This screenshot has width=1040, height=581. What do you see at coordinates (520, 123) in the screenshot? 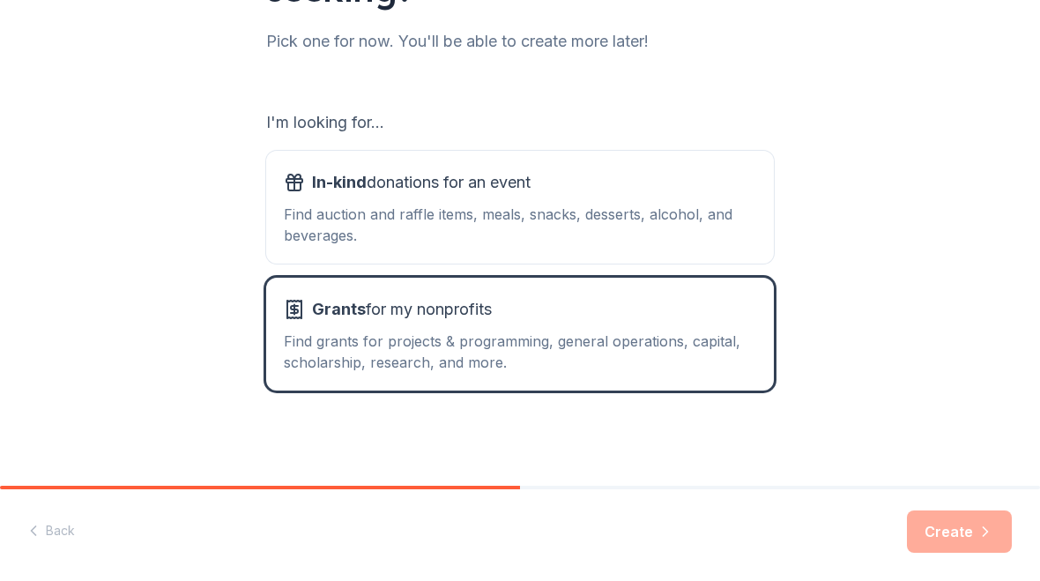
I see `div: I'm looking for...` at bounding box center [520, 123].